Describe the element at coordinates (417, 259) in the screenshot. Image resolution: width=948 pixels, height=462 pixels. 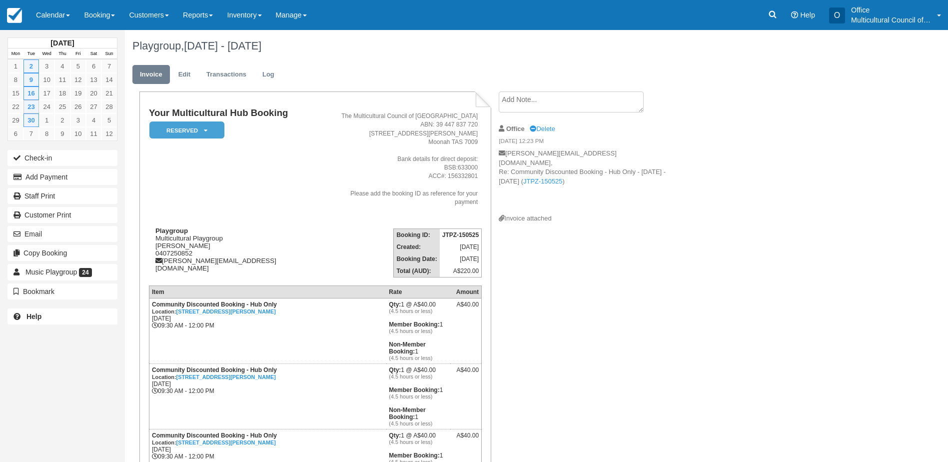
I see `th: Booking Date:` at that location.